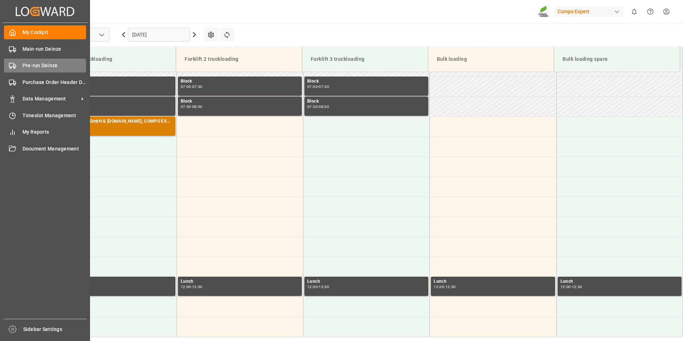 The height and width of the screenshot is (341, 683). What do you see at coordinates (45, 65) in the screenshot?
I see `a: Pre-run Deinze` at bounding box center [45, 65].